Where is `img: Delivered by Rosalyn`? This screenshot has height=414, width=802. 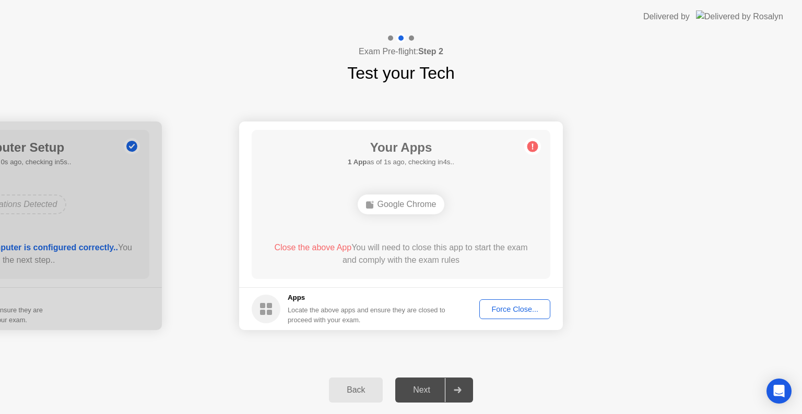
img: Delivered by Rosalyn is located at coordinates (739, 16).